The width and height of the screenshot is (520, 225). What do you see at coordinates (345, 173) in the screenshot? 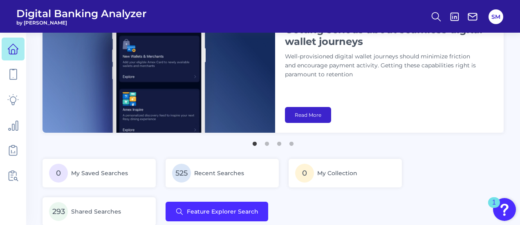
I see `a: 0My Collection` at bounding box center [345, 173].